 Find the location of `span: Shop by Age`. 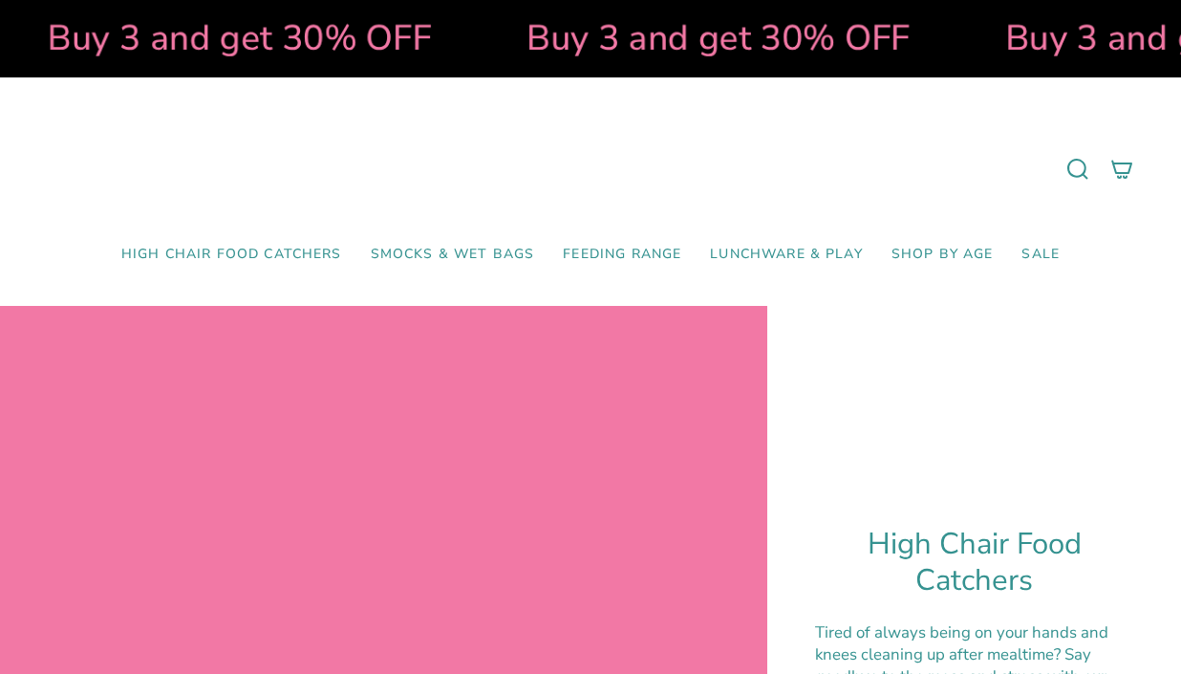

span: Shop by Age is located at coordinates (942, 254).